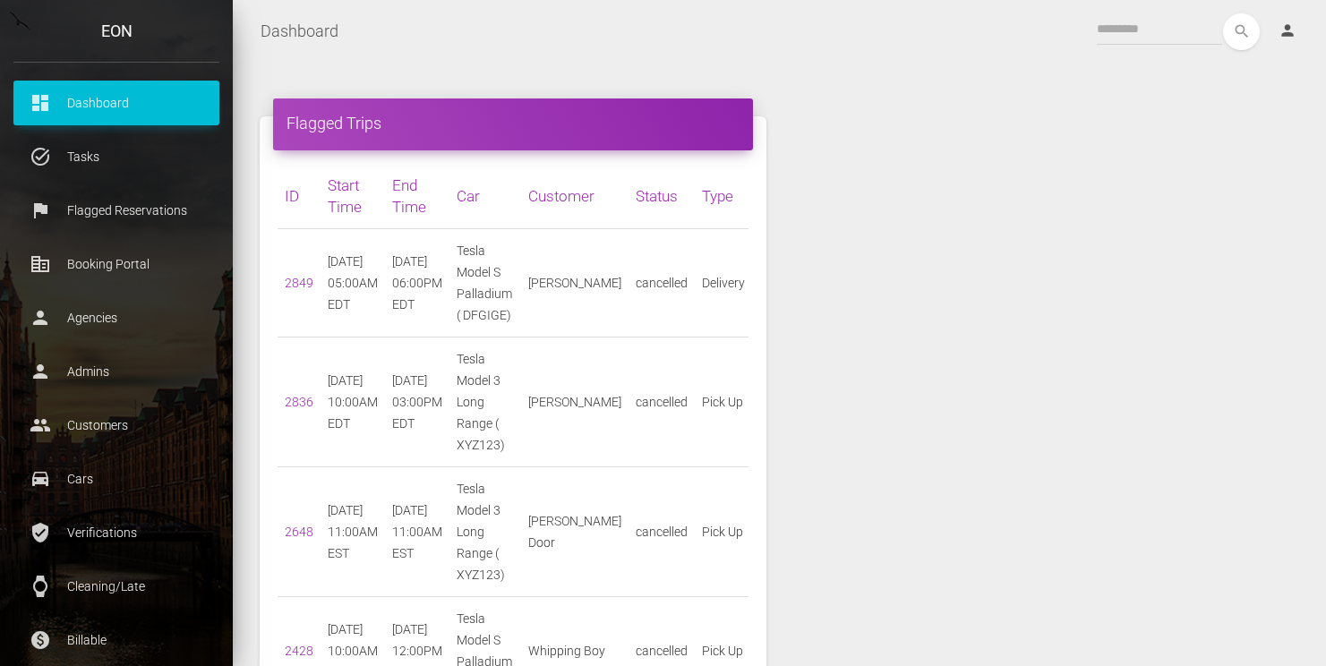 The height and width of the screenshot is (666, 1326). I want to click on a: verified_user Verifications, so click(116, 533).